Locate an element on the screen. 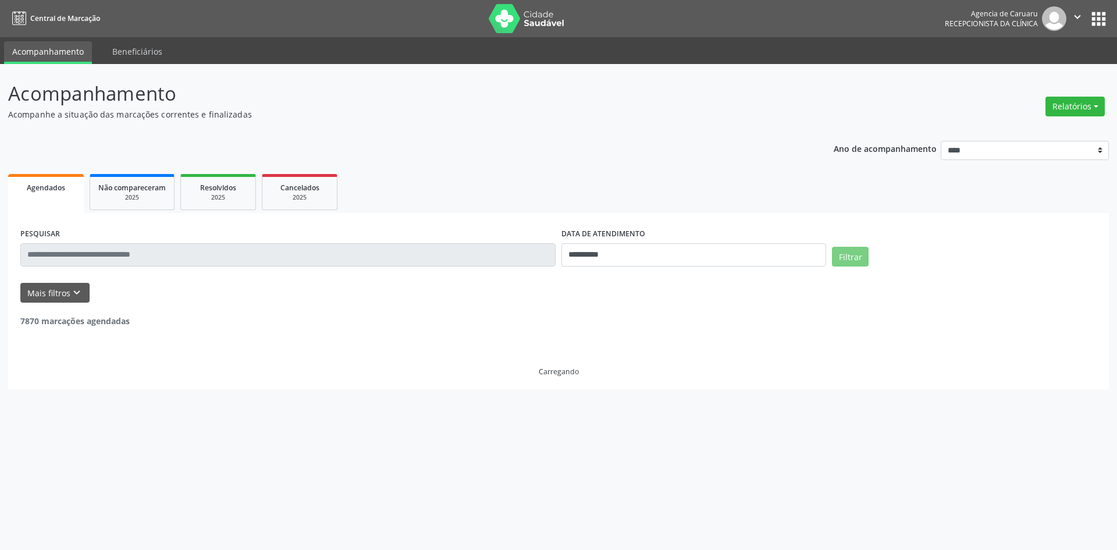  img: img is located at coordinates (1054, 19).